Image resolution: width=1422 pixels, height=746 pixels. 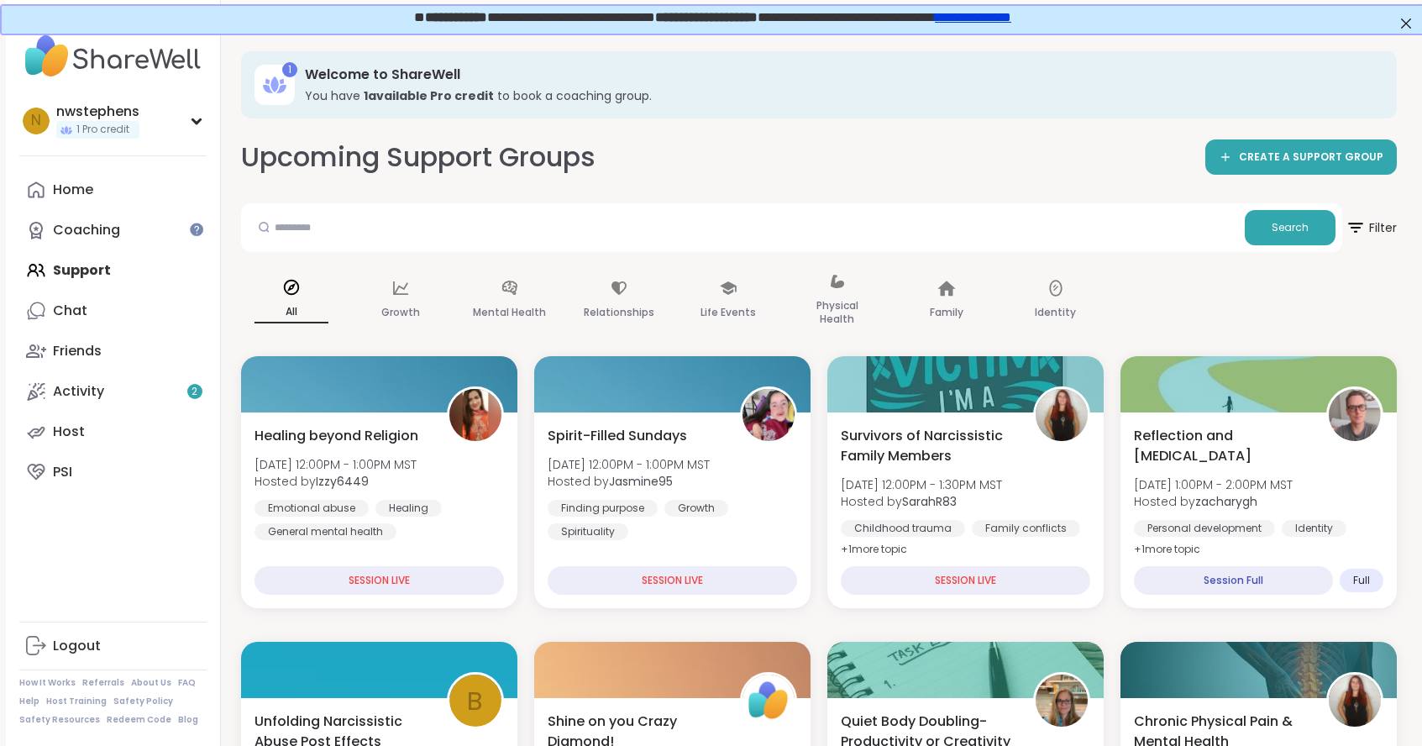 I want to click on span: CREATE A SUPPORT GROUP, so click(x=1311, y=157).